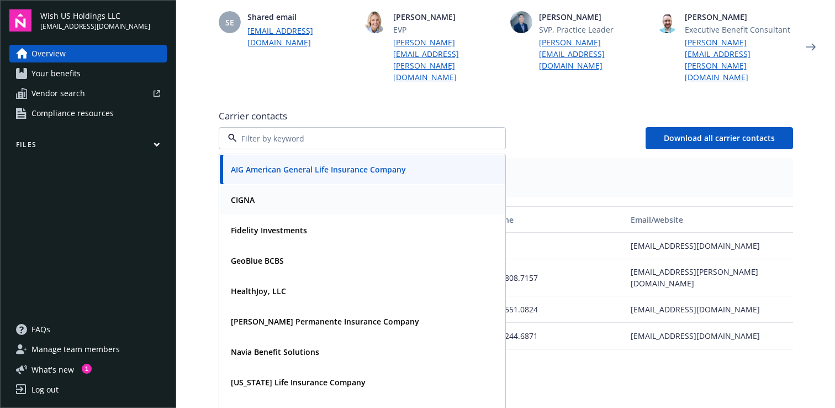 This screenshot has width=835, height=408. What do you see at coordinates (72, 113) in the screenshot?
I see `span: Compliance resources` at bounding box center [72, 113].